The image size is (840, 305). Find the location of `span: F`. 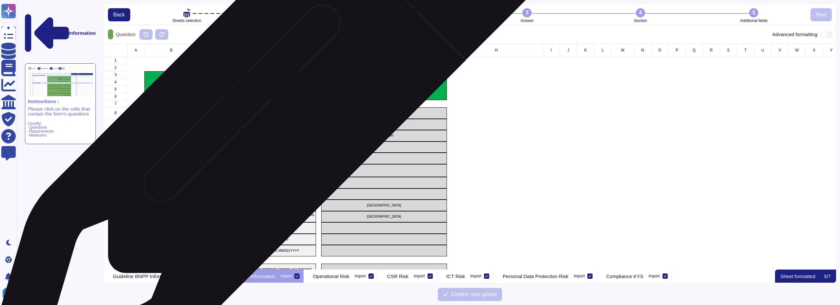

span: F is located at coordinates (384, 50).